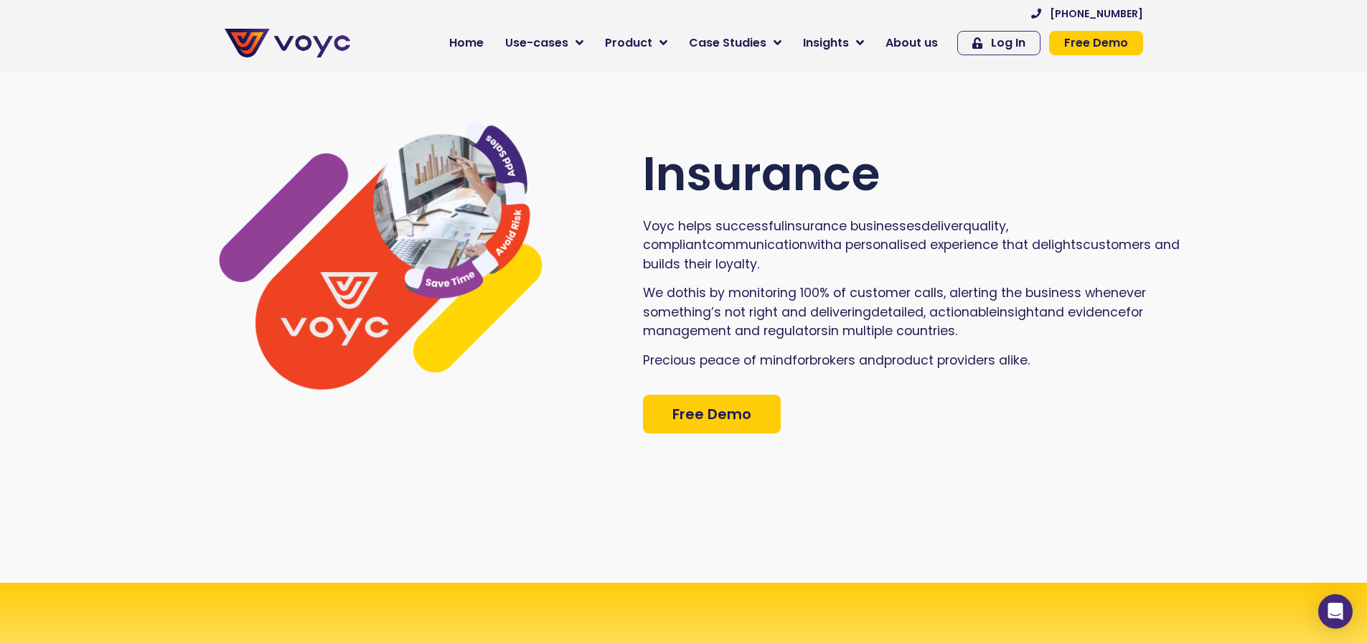 This screenshot has height=643, width=1367. I want to click on span: quality, so click(984, 226).